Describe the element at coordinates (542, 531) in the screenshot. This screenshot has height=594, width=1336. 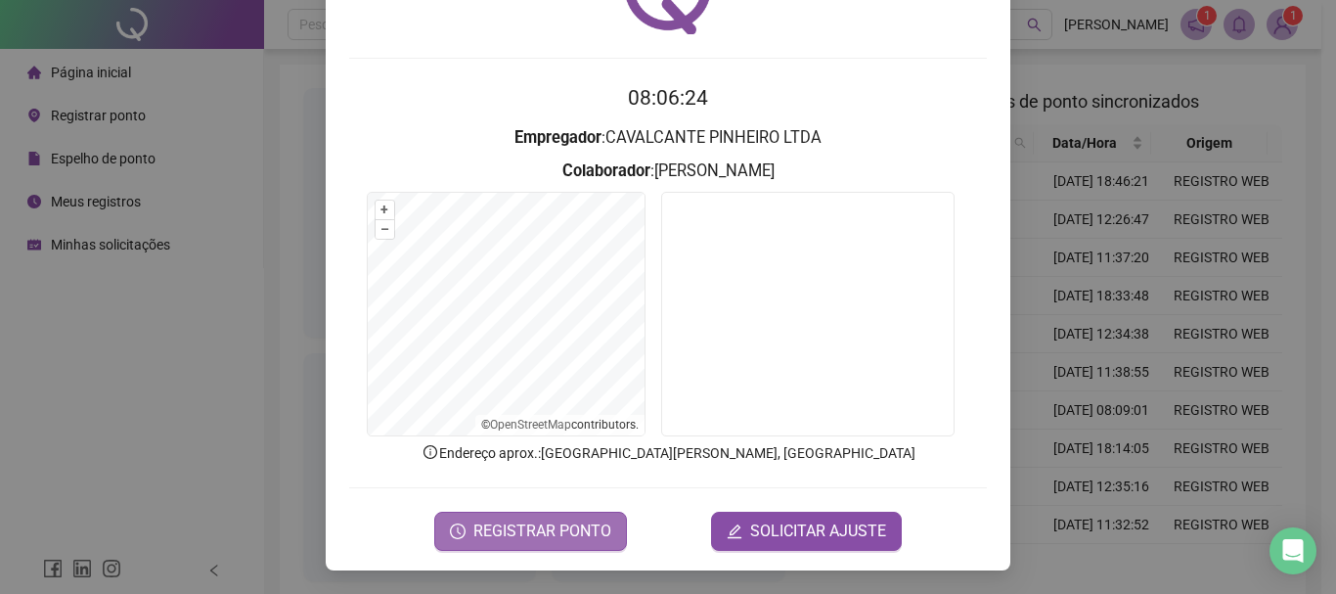
I see `span: REGISTRAR PONTO` at that location.